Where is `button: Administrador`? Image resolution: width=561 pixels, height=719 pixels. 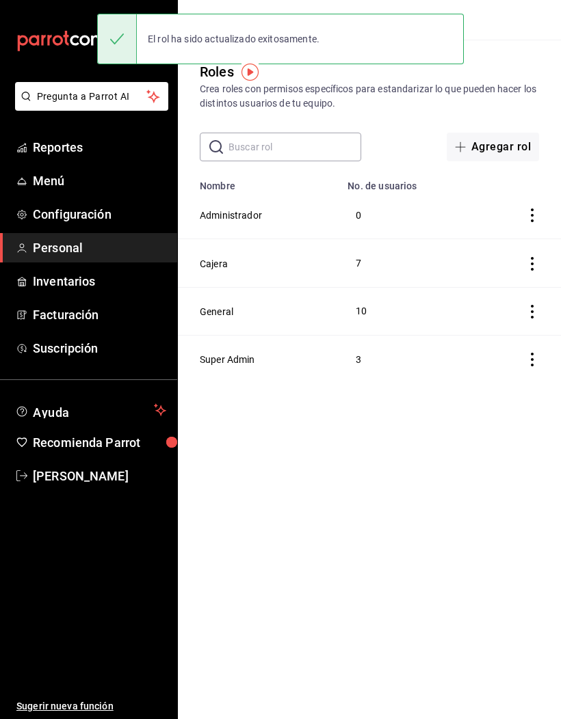
button: Administrador is located at coordinates (230, 215).